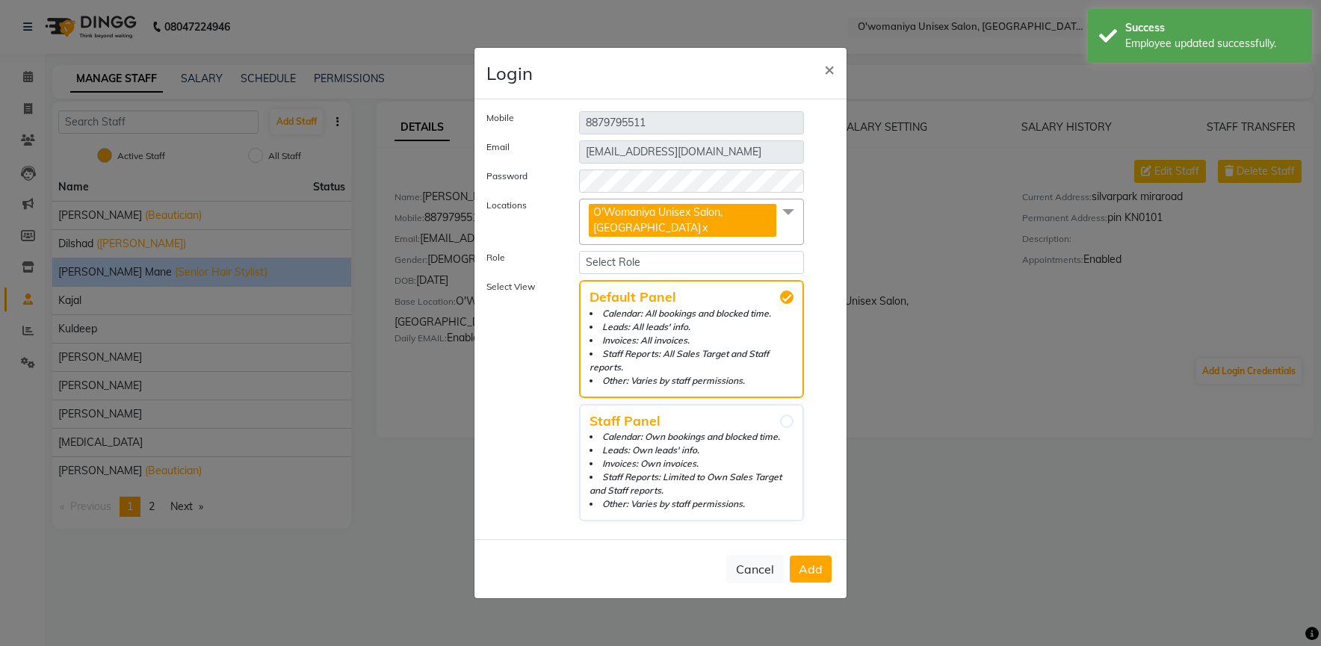  I want to click on span: Staff Panel, so click(691, 421).